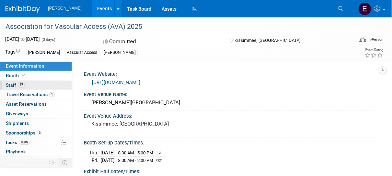 This screenshot has width=392, height=176. Describe the element at coordinates (95, 153) in the screenshot. I see `td: Thu.` at that location.